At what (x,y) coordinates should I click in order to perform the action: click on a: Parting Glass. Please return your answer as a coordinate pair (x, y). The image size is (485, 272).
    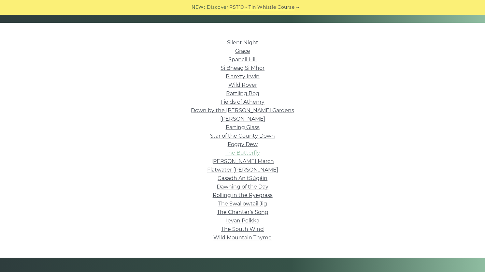
    Looking at the image, I should click on (243, 127).